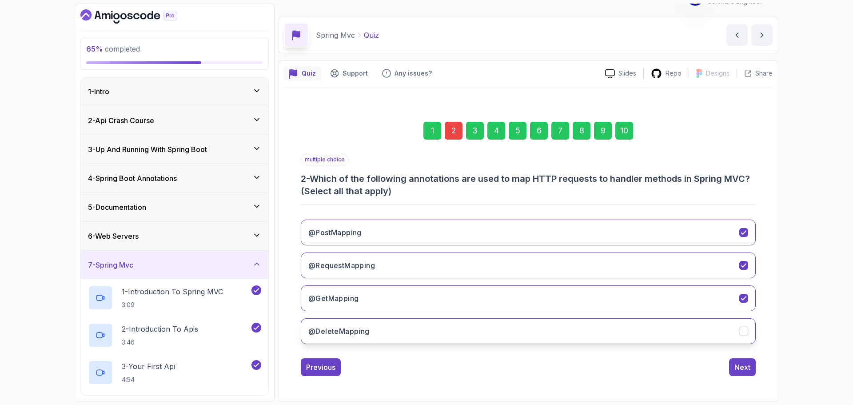 The image size is (853, 405). What do you see at coordinates (762, 35) in the screenshot?
I see `button: next content` at bounding box center [762, 35].